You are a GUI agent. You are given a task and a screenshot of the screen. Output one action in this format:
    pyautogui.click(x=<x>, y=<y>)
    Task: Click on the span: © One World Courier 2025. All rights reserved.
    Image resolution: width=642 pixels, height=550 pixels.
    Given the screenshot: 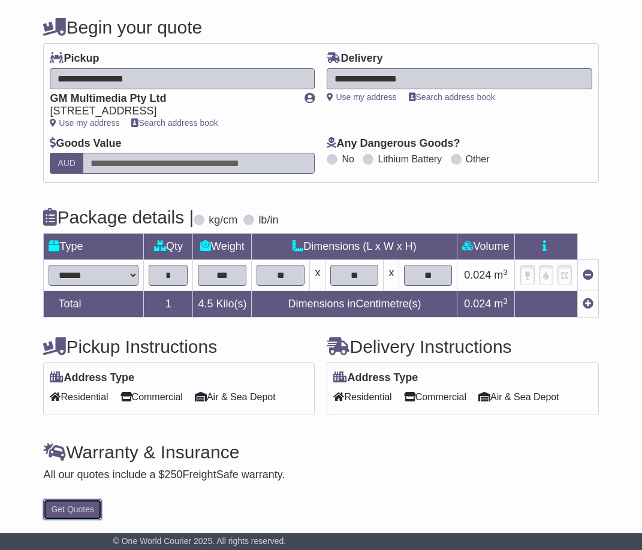 What is the action you would take?
    pyautogui.click(x=200, y=541)
    